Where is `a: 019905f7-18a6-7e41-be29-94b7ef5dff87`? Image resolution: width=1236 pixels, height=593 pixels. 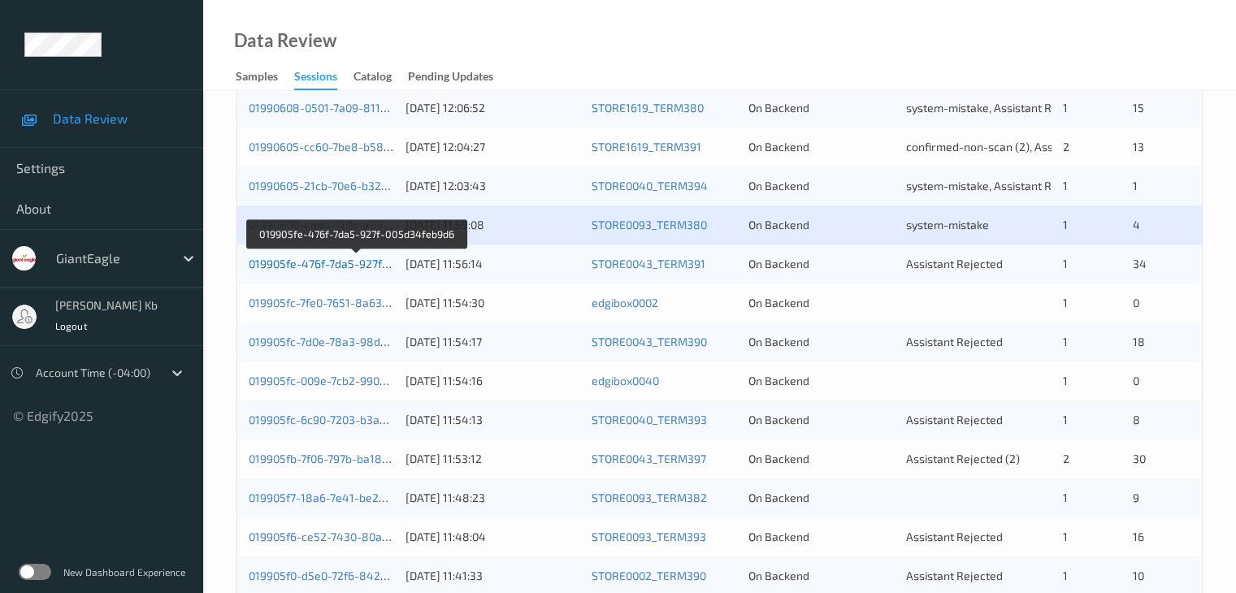 a: 019905f7-18a6-7e41-be29-94b7ef5dff87 is located at coordinates (354, 497).